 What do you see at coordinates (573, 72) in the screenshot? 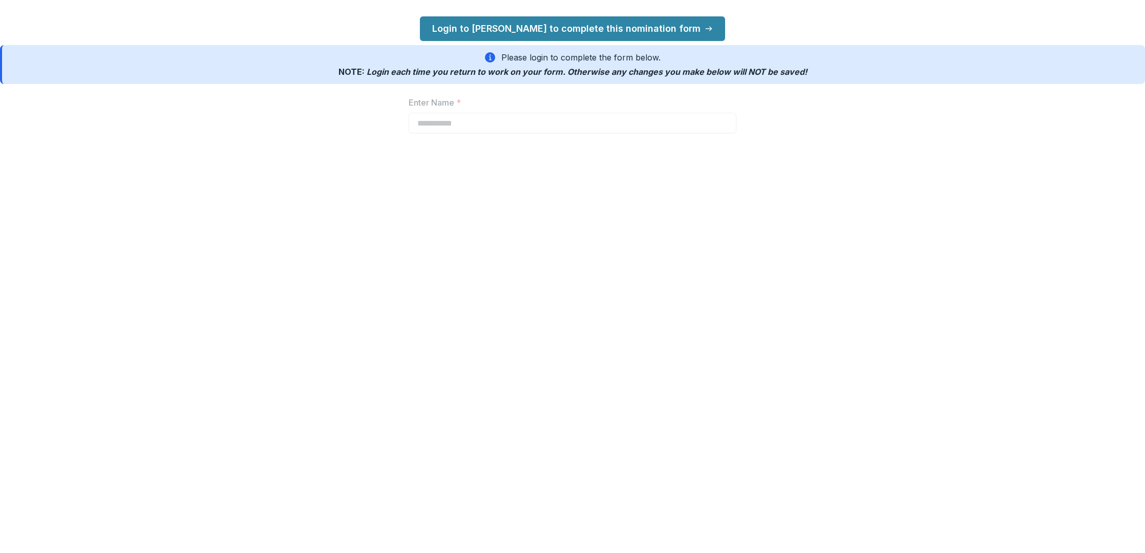
I see `p: NOTE:` at bounding box center [573, 72].